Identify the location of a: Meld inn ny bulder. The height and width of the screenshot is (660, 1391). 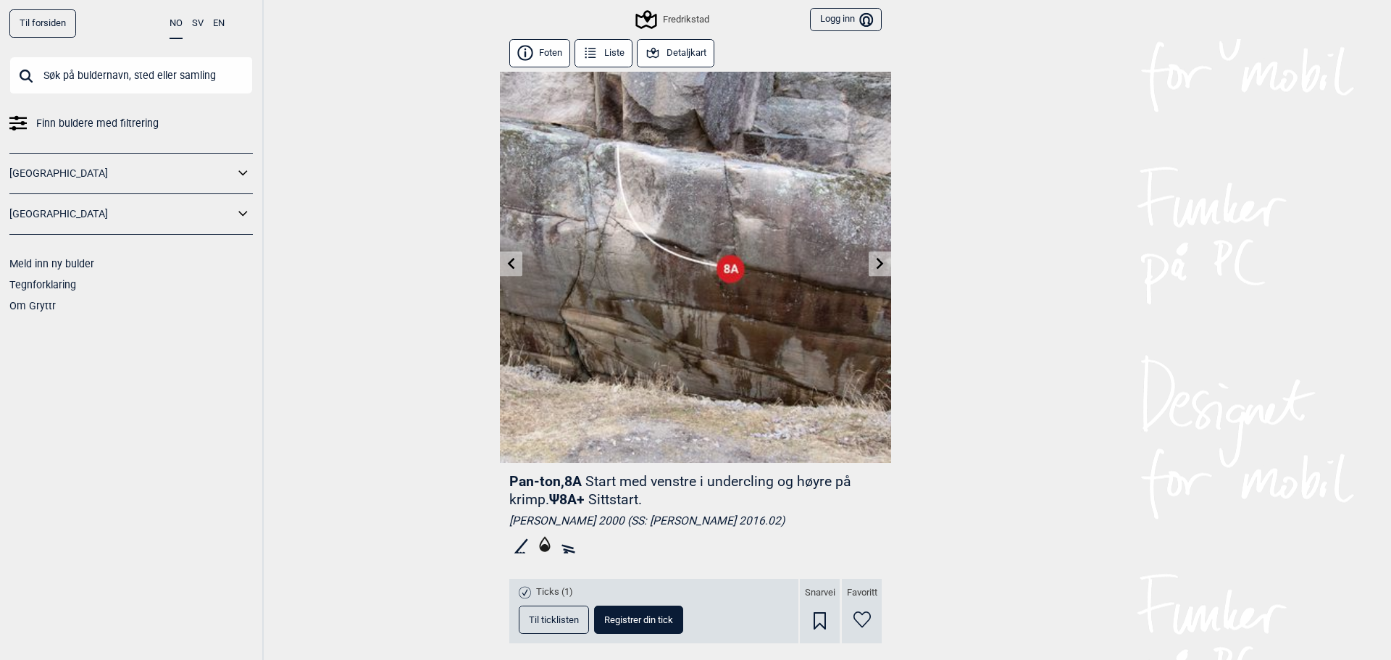
(51, 264).